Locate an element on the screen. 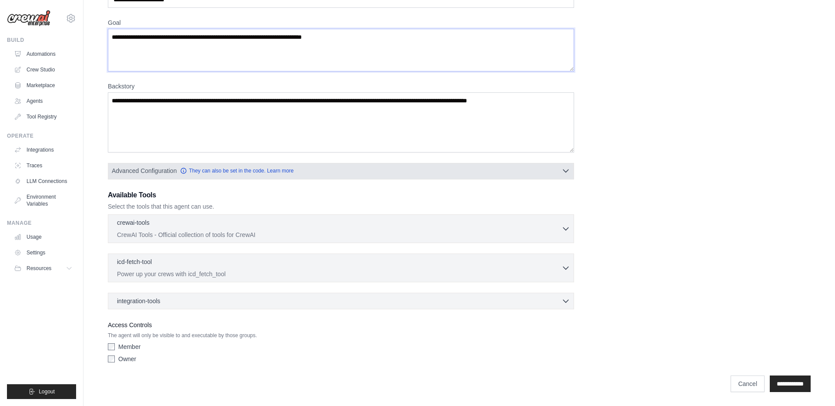 The height and width of the screenshot is (406, 835). p: Power up your crews with icd_fetch_tool is located at coordinates (339, 274).